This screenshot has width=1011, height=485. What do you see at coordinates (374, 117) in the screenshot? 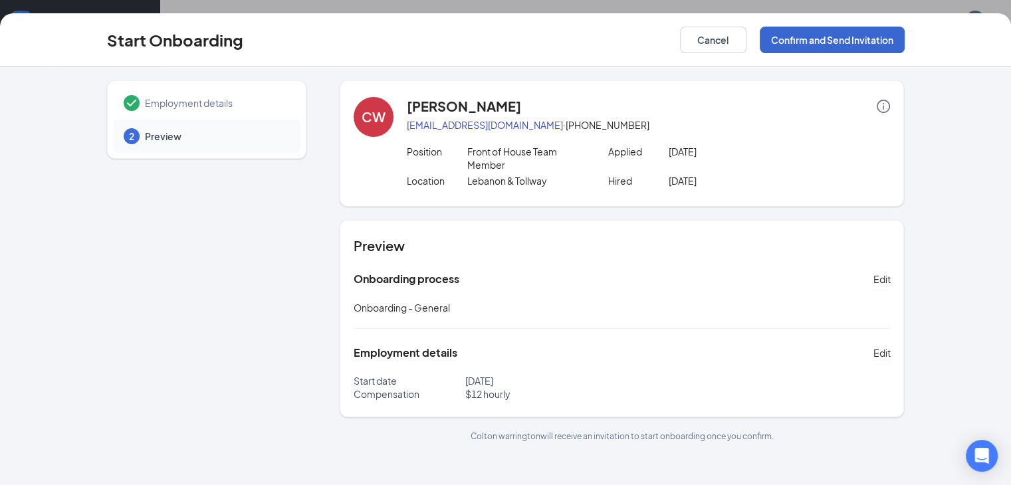
I see `div: CW` at bounding box center [374, 117].